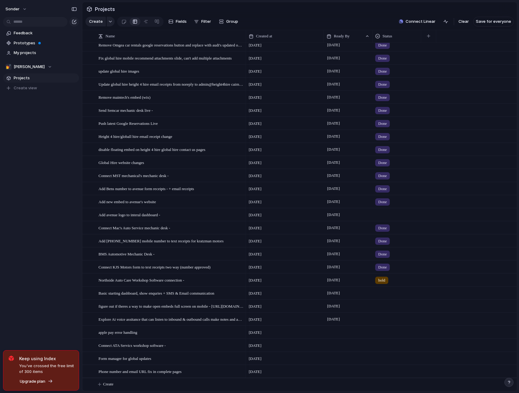 The image size is (519, 393). I want to click on span: Fields, so click(181, 22).